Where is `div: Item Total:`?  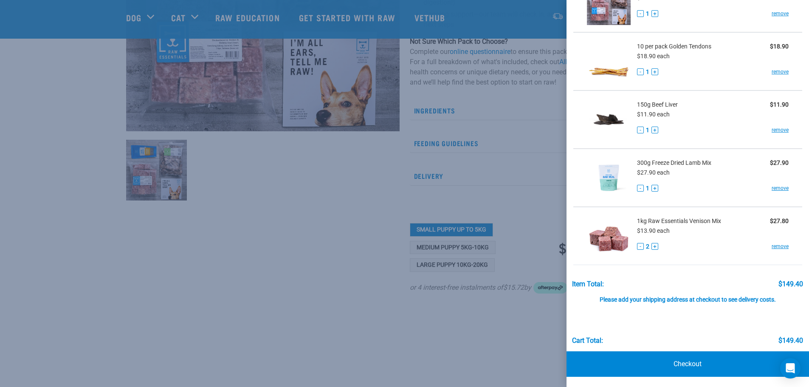 div: Item Total: is located at coordinates (588, 284).